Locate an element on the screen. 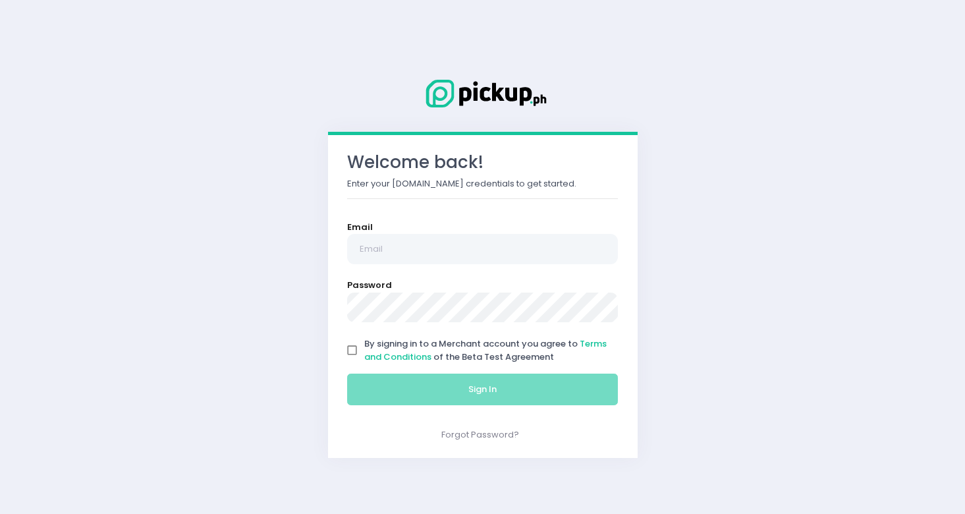 The width and height of the screenshot is (965, 514). a: Forgot Password? is located at coordinates (480, 434).